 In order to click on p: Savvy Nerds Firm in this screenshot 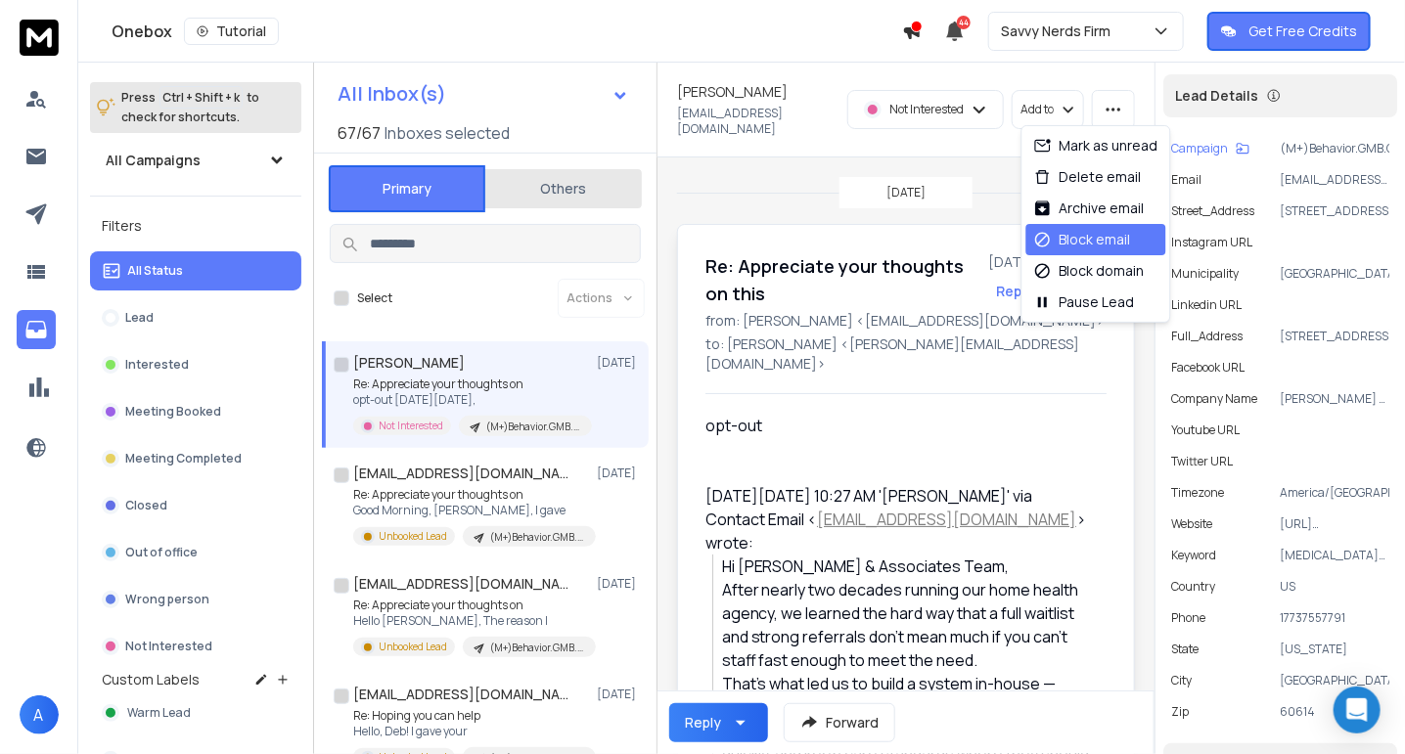, I will do `click(1060, 31)`.